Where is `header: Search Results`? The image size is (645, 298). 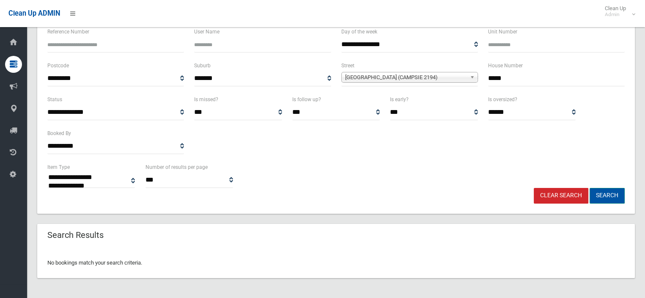 header: Search Results is located at coordinates (75, 235).